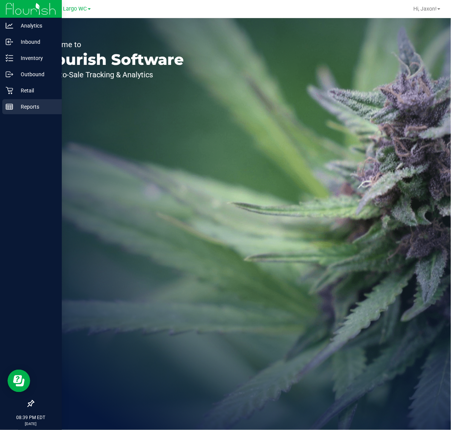 The height and width of the screenshot is (430, 451). Describe the element at coordinates (9, 58) in the screenshot. I see `inline-svg: Inventory` at that location.